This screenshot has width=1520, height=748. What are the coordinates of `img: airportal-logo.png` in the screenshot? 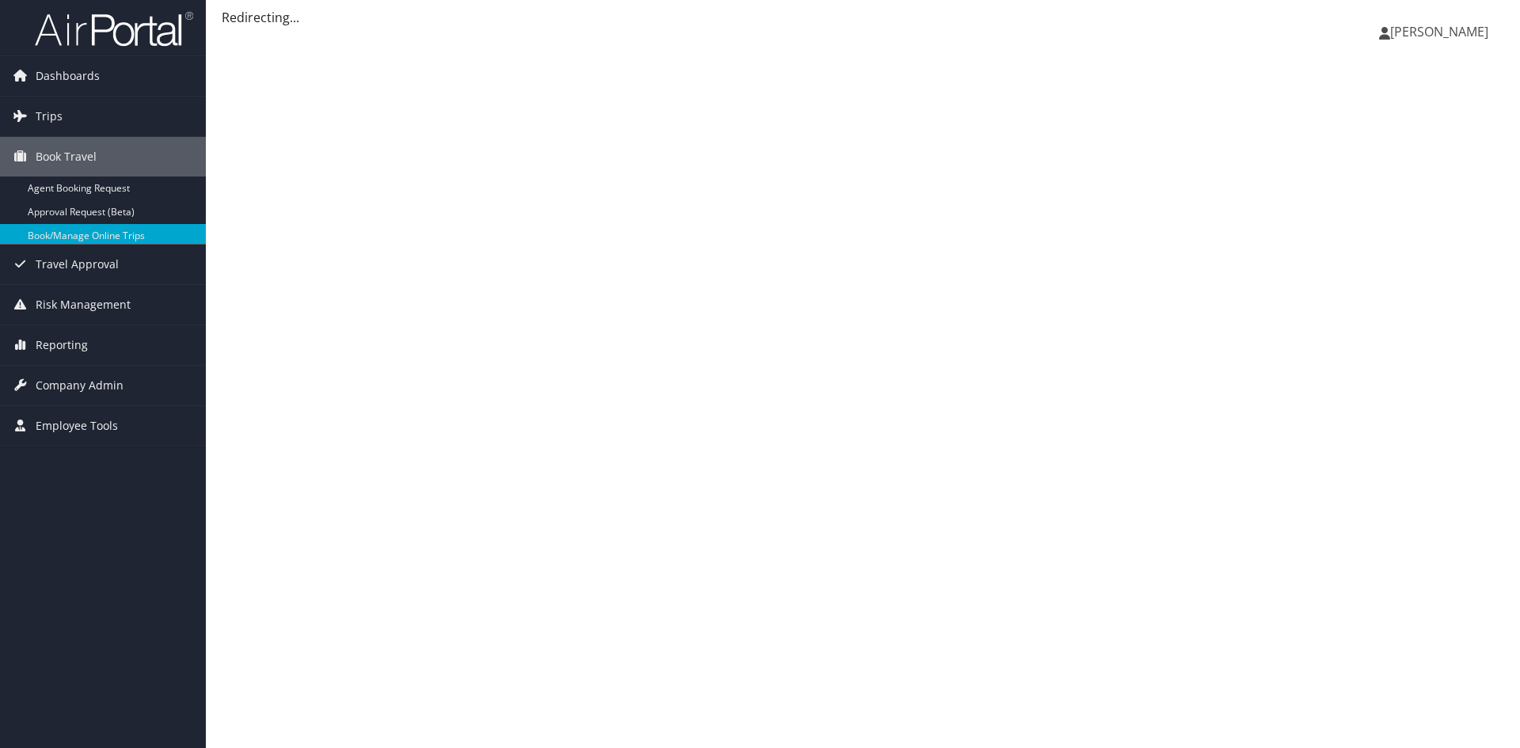 It's located at (114, 28).